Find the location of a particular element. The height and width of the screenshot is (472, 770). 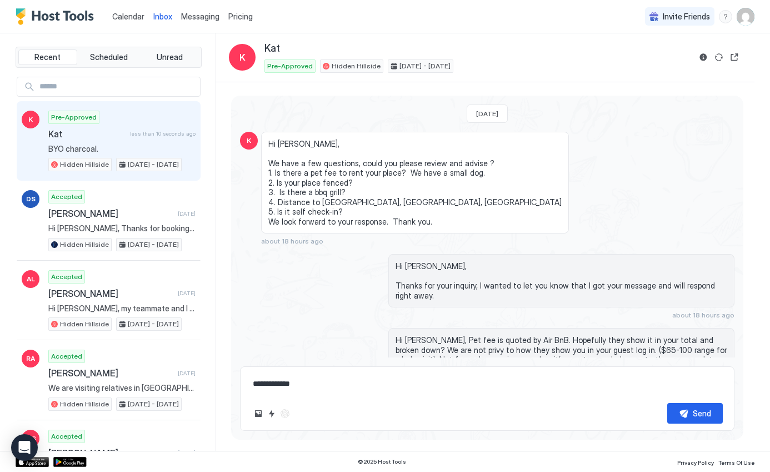

span: Messaging is located at coordinates (200, 16).